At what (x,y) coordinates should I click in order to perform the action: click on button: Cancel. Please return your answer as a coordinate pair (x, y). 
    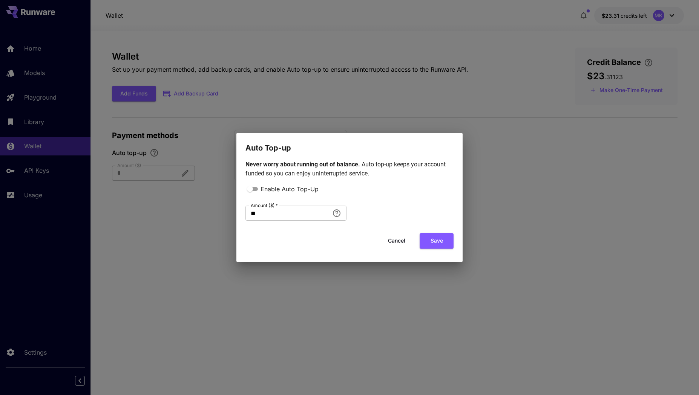
    Looking at the image, I should click on (396, 240).